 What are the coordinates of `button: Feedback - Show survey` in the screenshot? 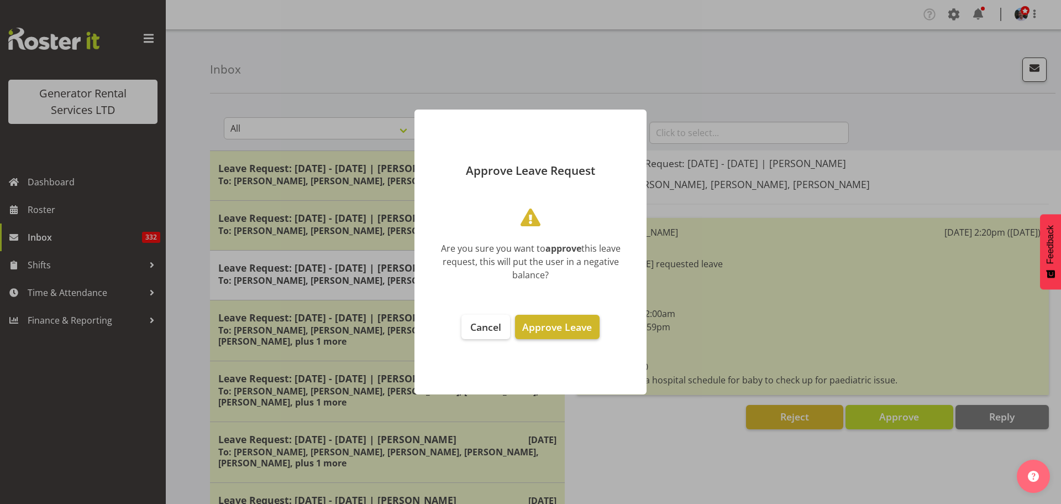 It's located at (1051, 252).